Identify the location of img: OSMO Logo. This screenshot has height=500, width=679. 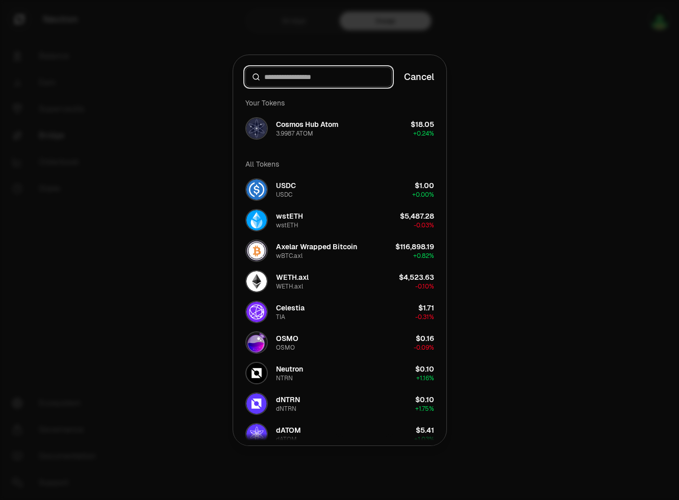
(257, 343).